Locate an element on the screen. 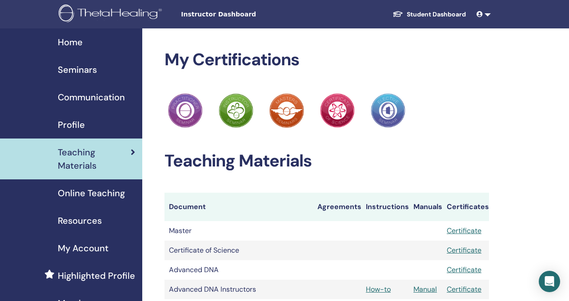 Image resolution: width=569 pixels, height=301 pixels. a: Manual is located at coordinates (425, 289).